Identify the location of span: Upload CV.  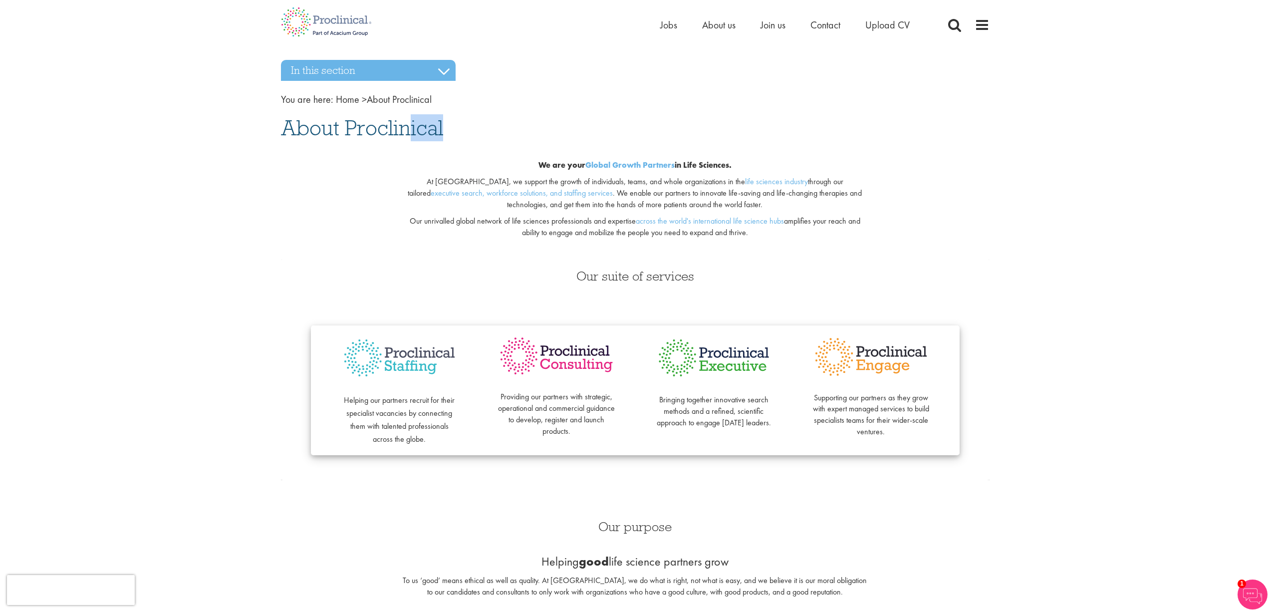
(887, 25).